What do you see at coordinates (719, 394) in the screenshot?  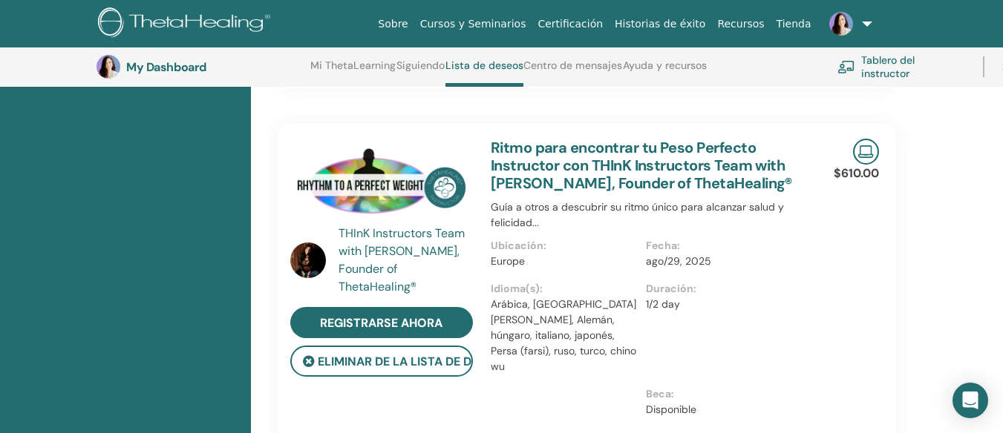 I see `p: Beca :` at bounding box center [719, 394].